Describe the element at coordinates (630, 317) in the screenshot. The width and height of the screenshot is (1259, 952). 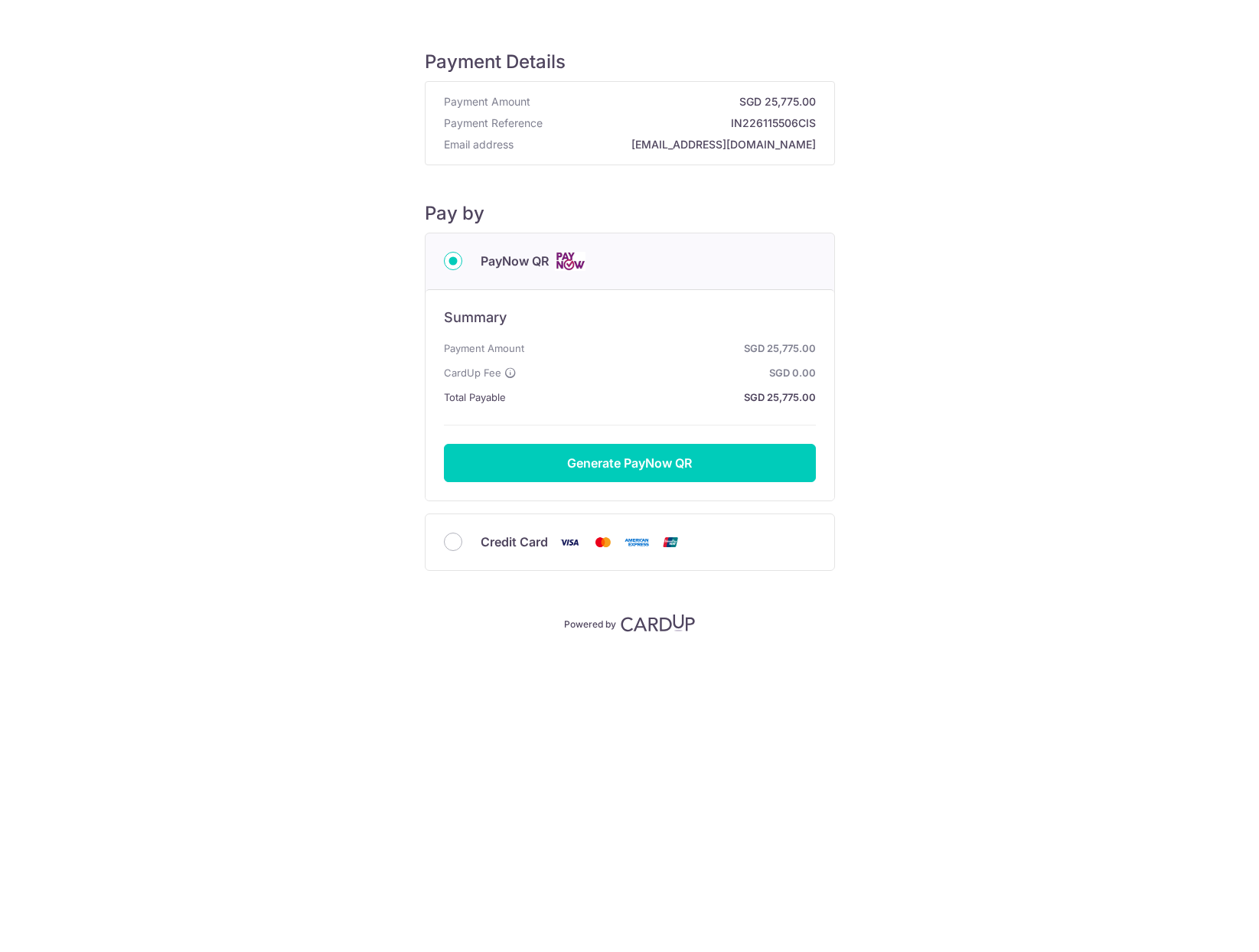
I see `h6: Summary` at that location.